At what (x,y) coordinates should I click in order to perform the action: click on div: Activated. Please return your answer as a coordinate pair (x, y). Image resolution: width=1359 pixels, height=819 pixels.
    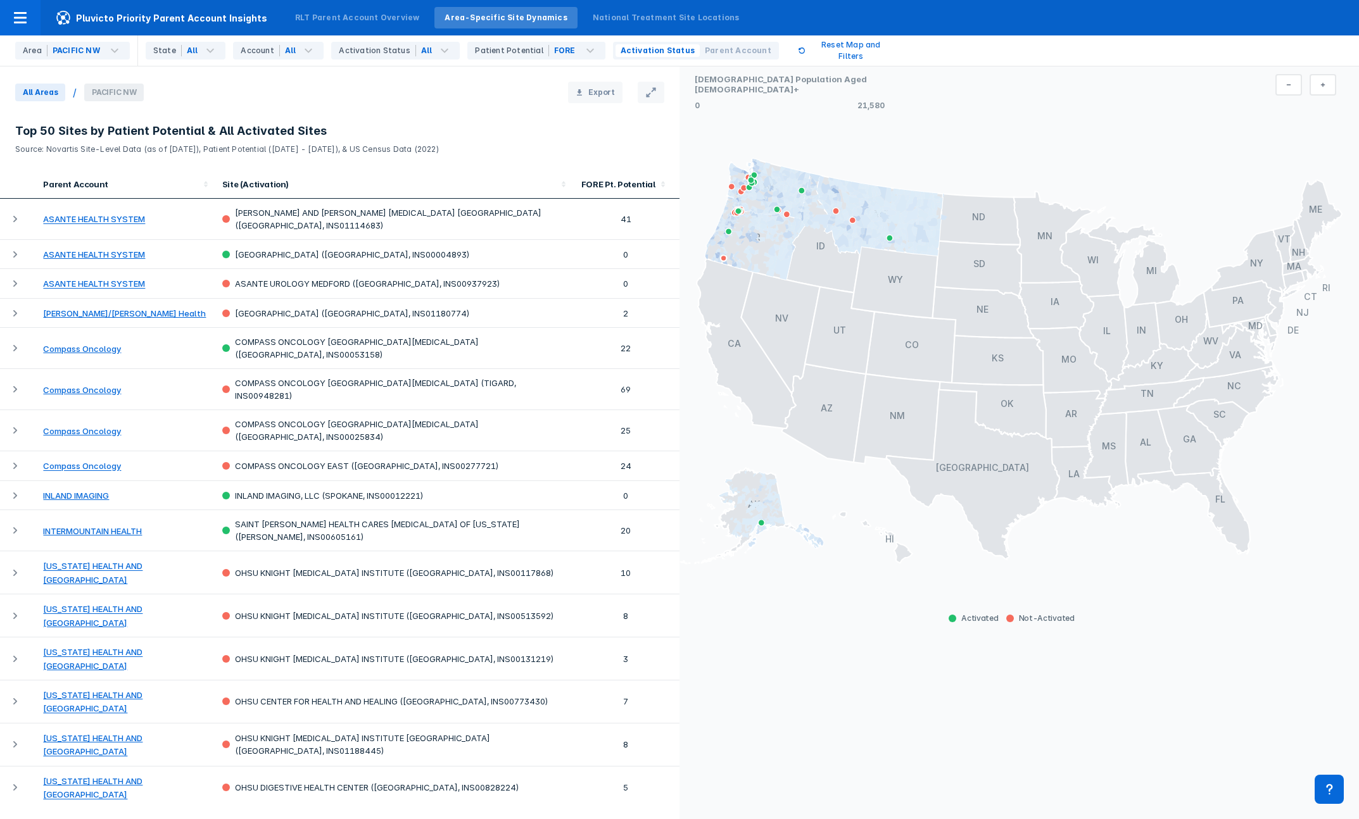
    Looking at the image, I should click on (973, 619).